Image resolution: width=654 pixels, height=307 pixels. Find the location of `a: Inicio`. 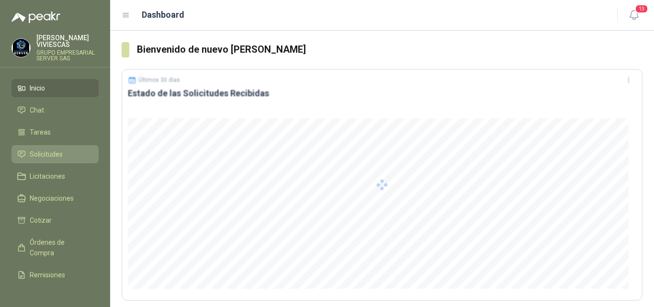

a: Inicio is located at coordinates (55, 88).